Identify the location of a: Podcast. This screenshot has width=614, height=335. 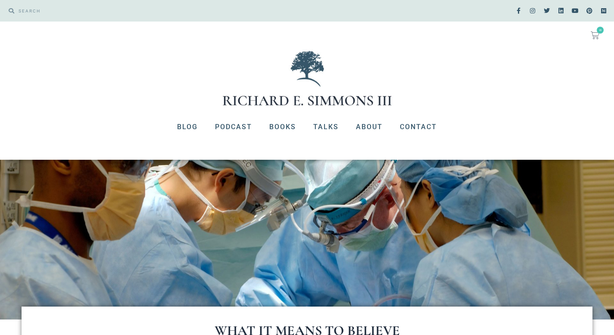
(234, 127).